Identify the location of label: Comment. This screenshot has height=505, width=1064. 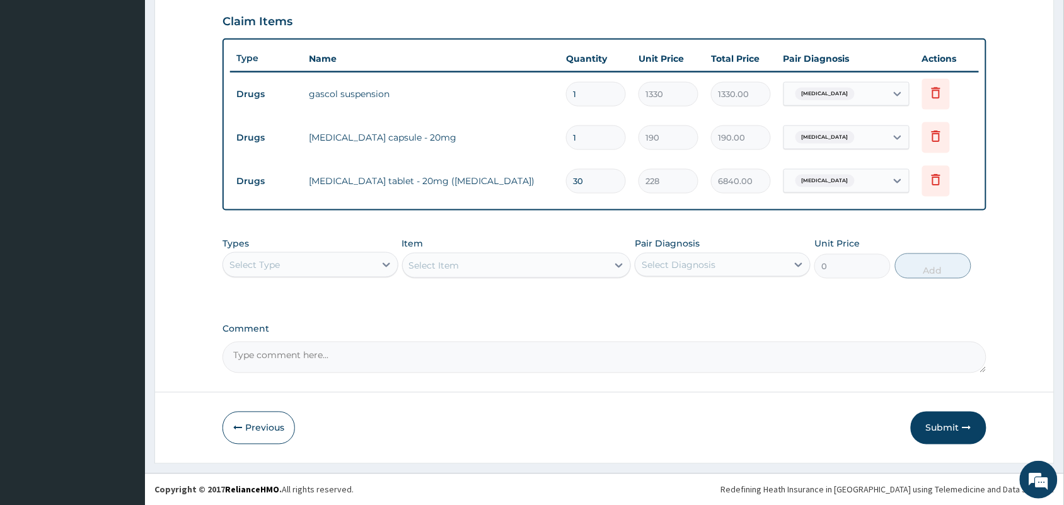
(604, 329).